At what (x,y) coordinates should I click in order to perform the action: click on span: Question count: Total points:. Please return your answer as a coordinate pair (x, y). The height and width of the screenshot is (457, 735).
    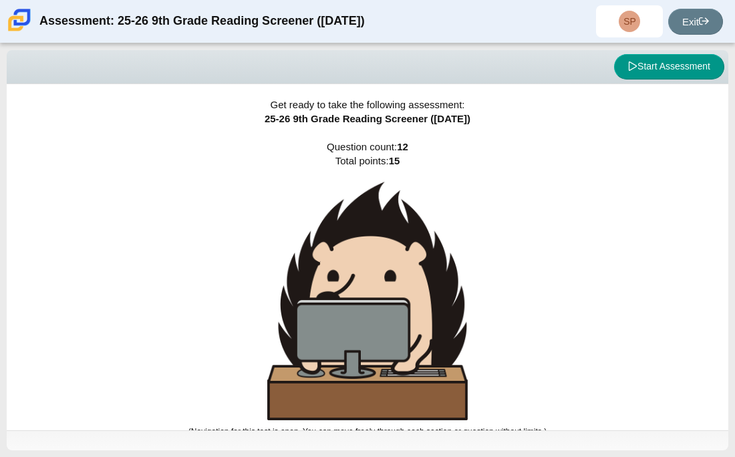
    Looking at the image, I should click on (368, 289).